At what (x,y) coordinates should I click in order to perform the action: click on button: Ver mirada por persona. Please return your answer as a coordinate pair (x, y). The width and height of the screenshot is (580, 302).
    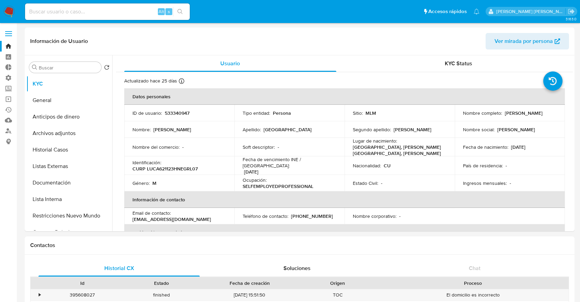
    Looking at the image, I should click on (527, 41).